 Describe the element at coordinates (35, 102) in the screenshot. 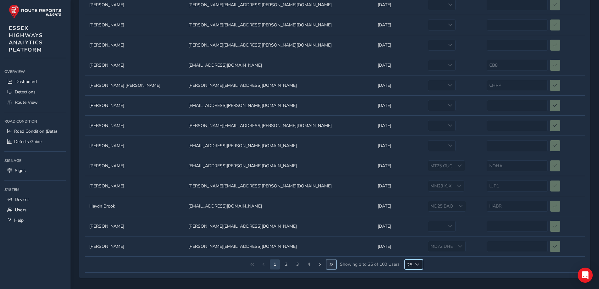

I see `a: Route View` at that location.